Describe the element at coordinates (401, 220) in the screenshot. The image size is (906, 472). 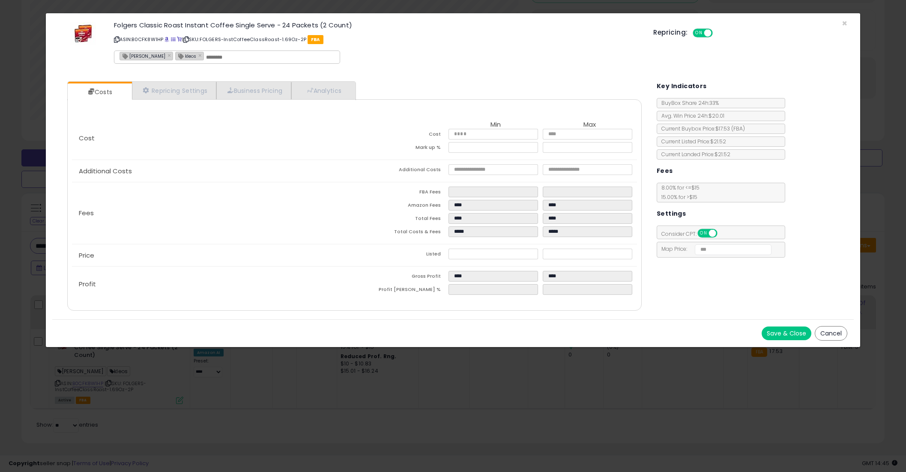
I see `td: Total Fees` at that location.